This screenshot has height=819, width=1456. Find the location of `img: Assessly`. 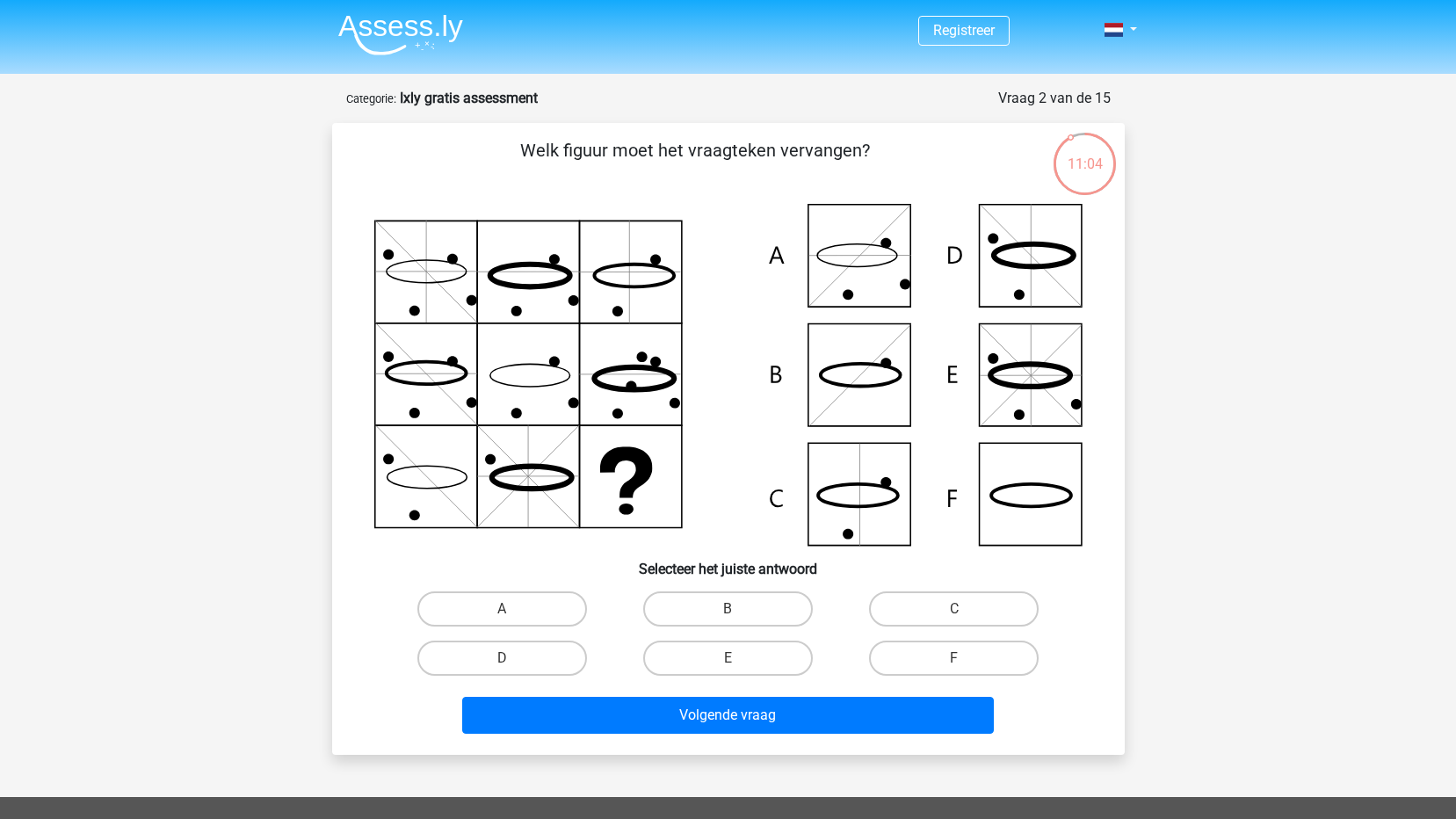

img: Assessly is located at coordinates (401, 35).